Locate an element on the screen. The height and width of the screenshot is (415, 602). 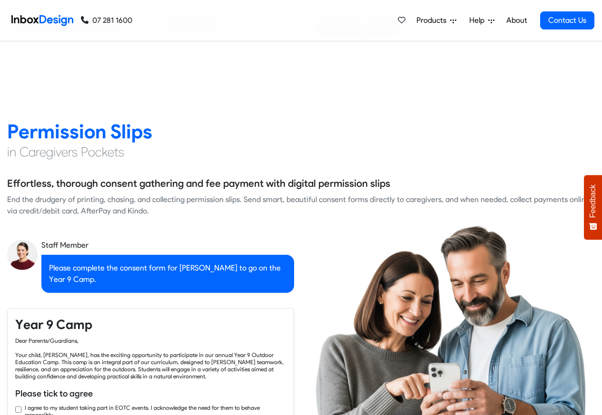
span: Feedback is located at coordinates (593, 201).